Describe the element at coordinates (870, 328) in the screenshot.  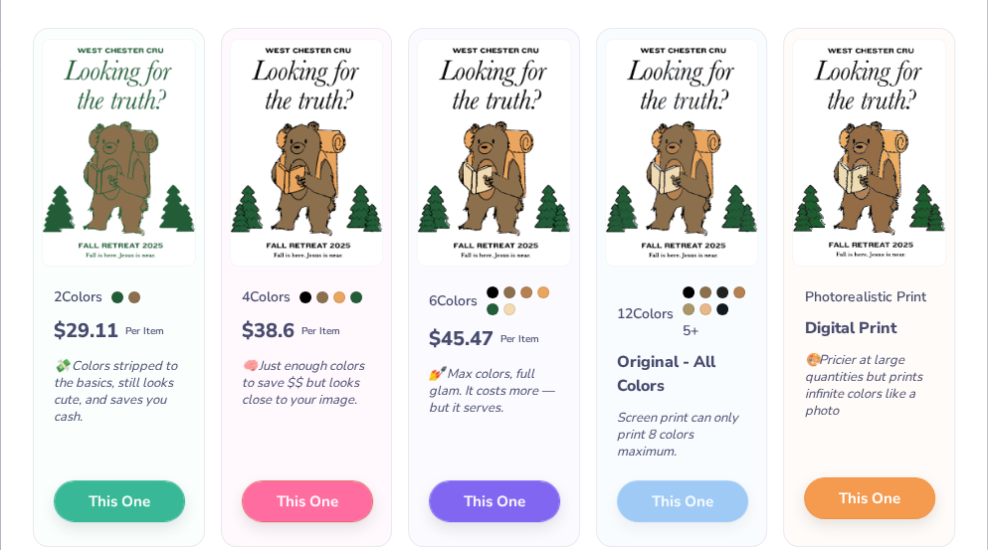
I see `div: Digital Print` at that location.